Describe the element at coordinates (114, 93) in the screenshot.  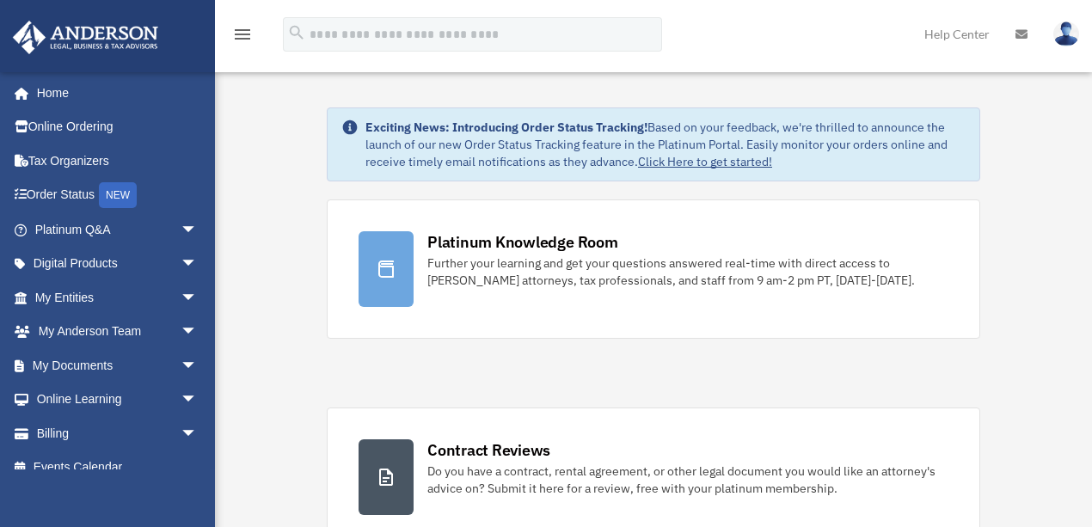
I see `a: Home` at that location.